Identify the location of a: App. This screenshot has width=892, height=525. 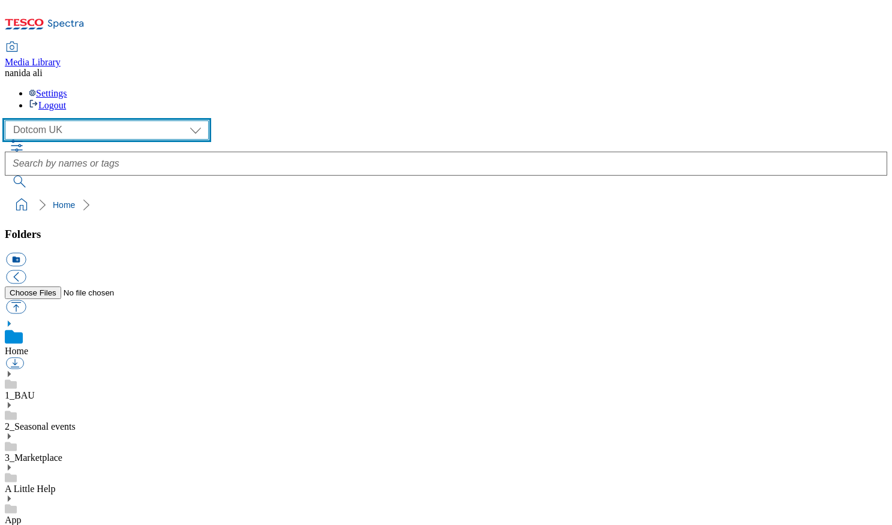
(13, 520).